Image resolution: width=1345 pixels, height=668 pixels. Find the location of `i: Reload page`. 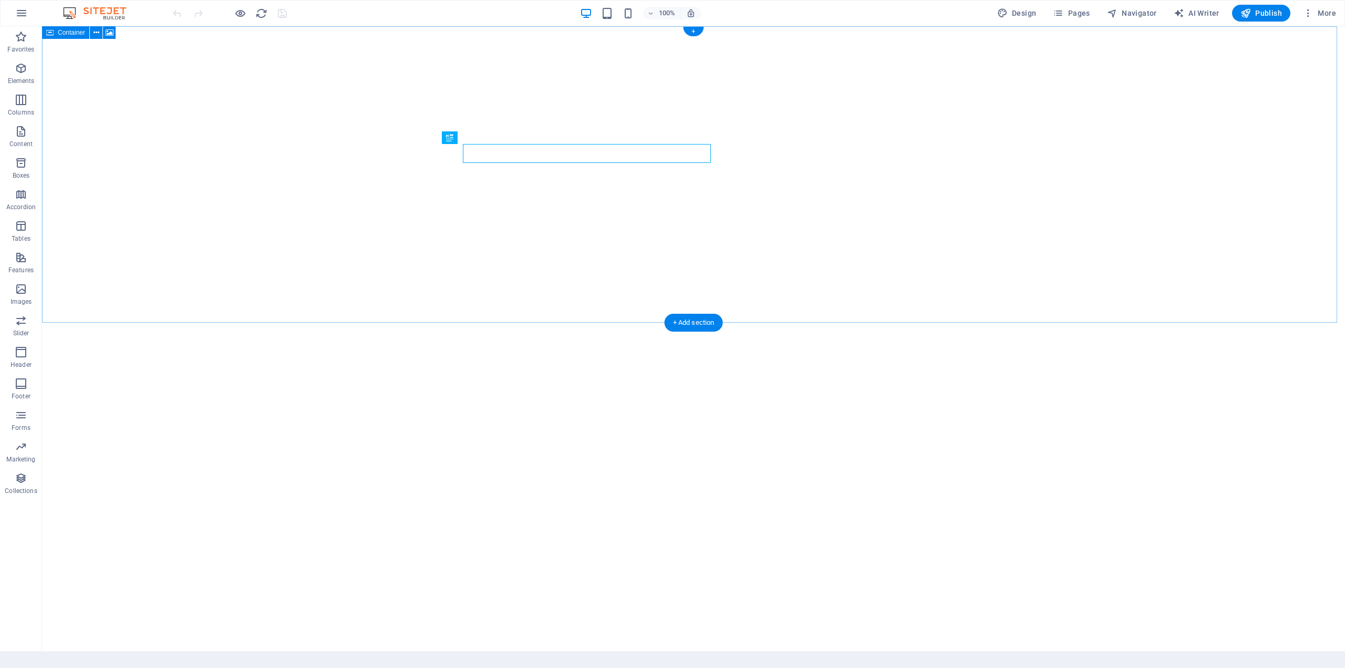

i: Reload page is located at coordinates (261, 13).